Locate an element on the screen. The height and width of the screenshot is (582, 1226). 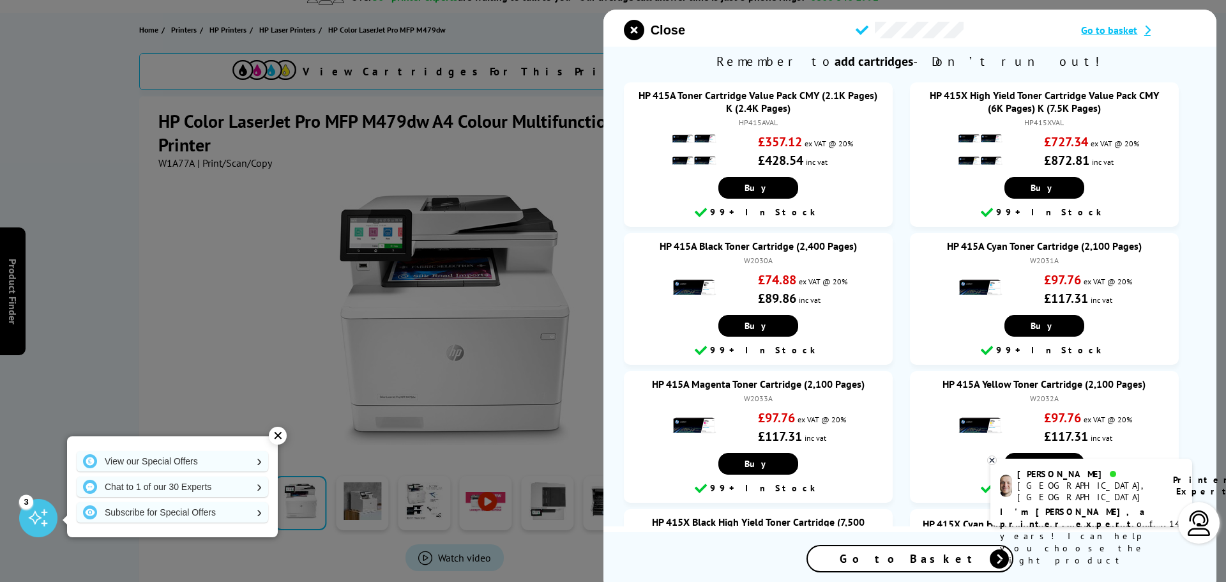
img: ashley-livechat.png is located at coordinates (1006, 485).